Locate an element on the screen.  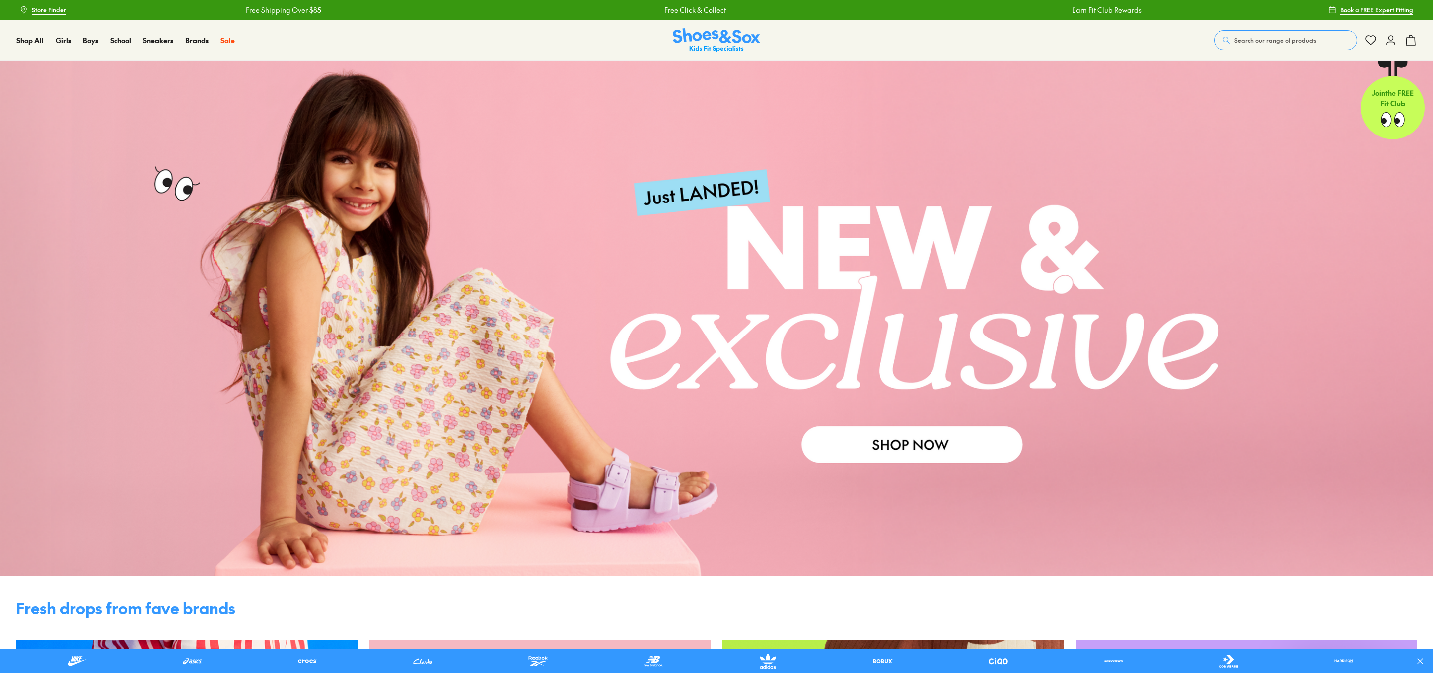
a: Shoes & Sox is located at coordinates (716, 40).